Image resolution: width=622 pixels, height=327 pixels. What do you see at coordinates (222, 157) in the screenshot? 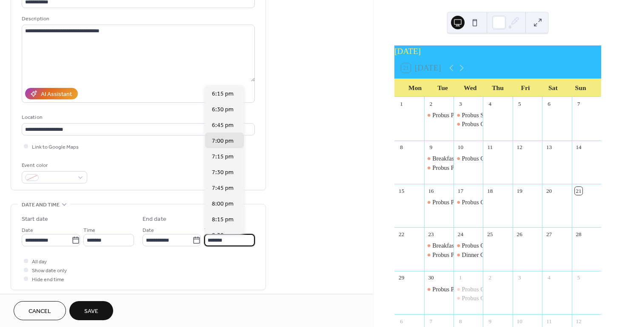
I see `span: 7:15 pm` at bounding box center [222, 157].